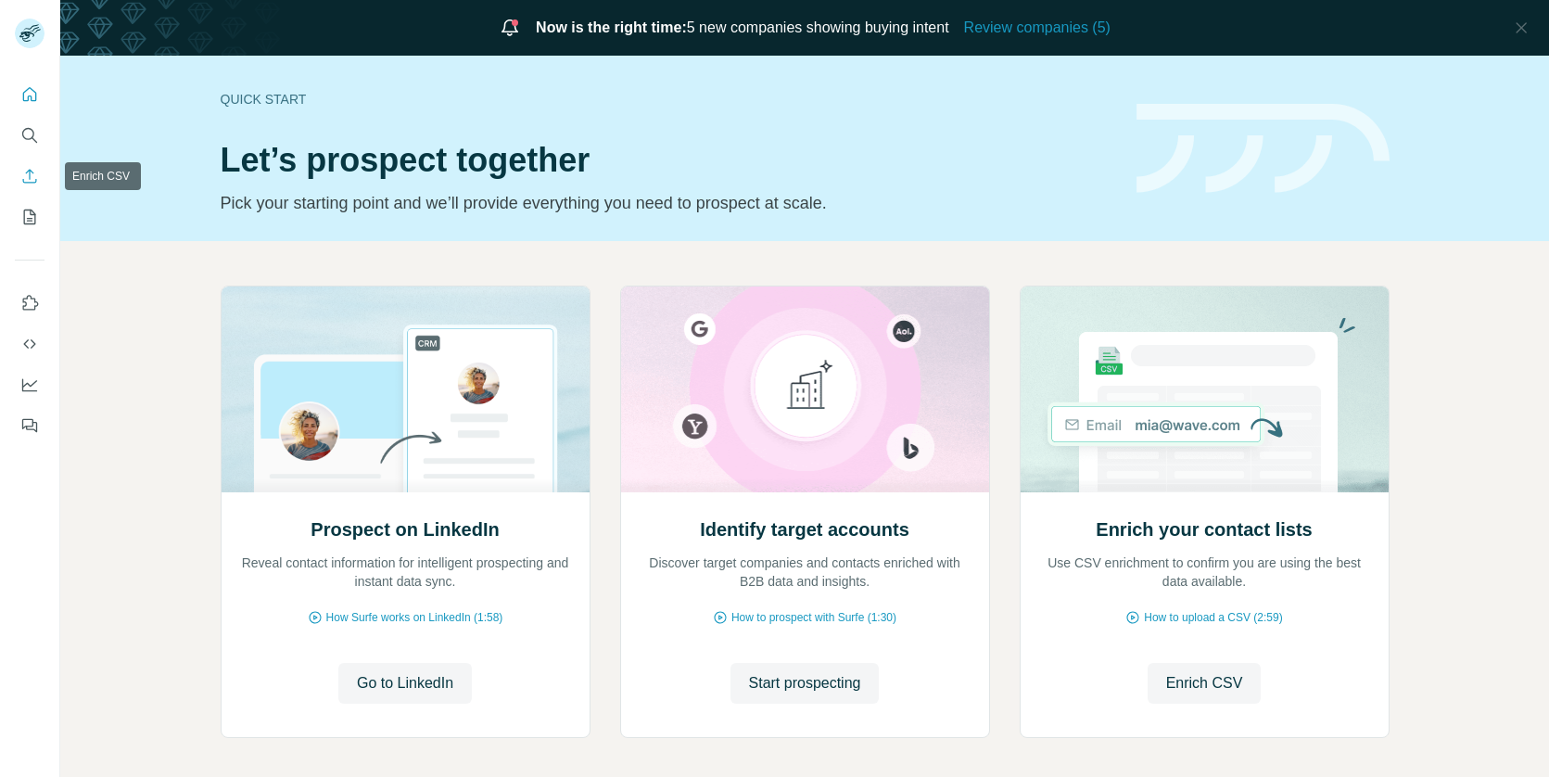 This screenshot has height=777, width=1549. What do you see at coordinates (667, 160) in the screenshot?
I see `h1: Let’s prospect together` at bounding box center [667, 160].